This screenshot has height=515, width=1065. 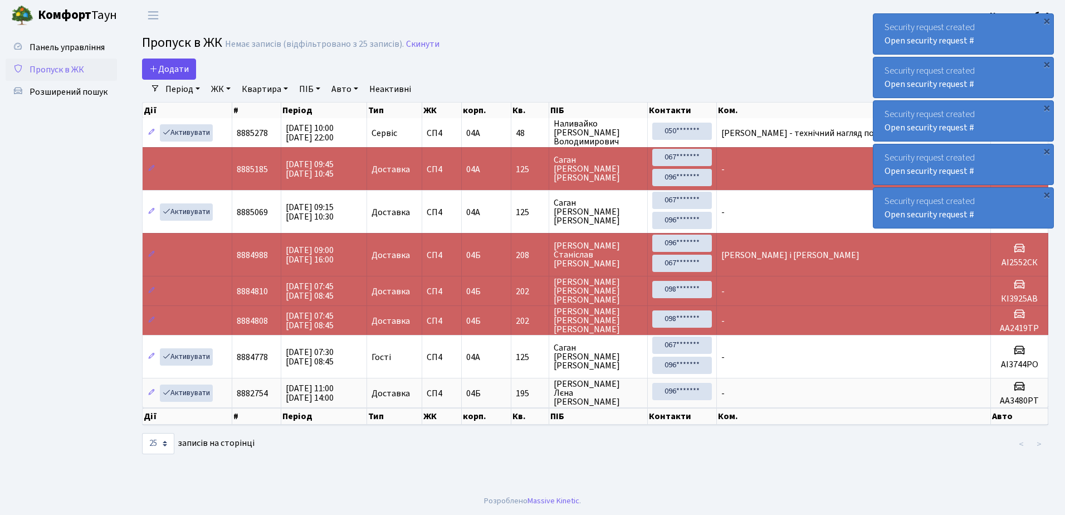 What do you see at coordinates (182, 42) in the screenshot?
I see `span: Пропуск в ЖК` at bounding box center [182, 42].